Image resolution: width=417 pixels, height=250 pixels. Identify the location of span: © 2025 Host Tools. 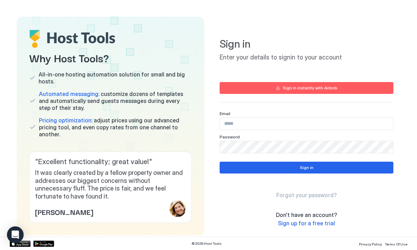
(207, 244).